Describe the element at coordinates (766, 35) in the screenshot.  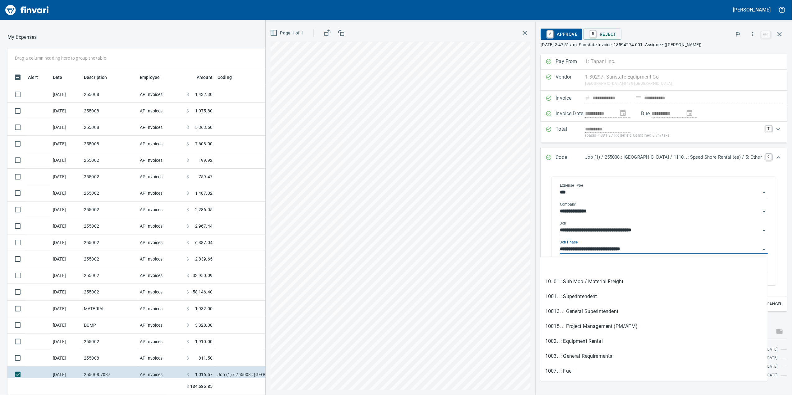
I see `a: esc` at that location.